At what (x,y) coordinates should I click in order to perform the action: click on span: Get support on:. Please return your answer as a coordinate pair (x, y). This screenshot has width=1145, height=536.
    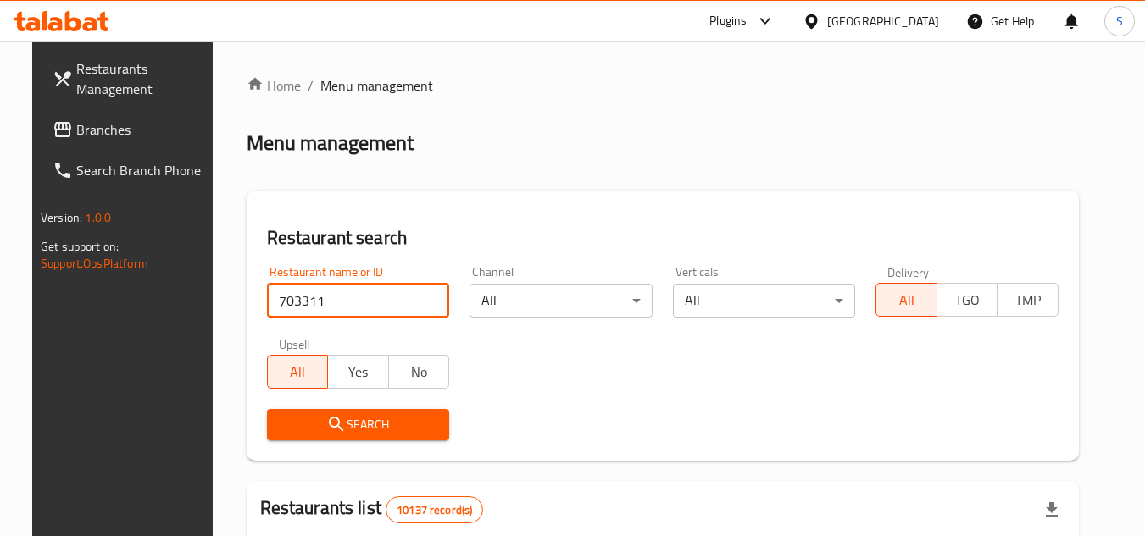
    Looking at the image, I should click on (80, 247).